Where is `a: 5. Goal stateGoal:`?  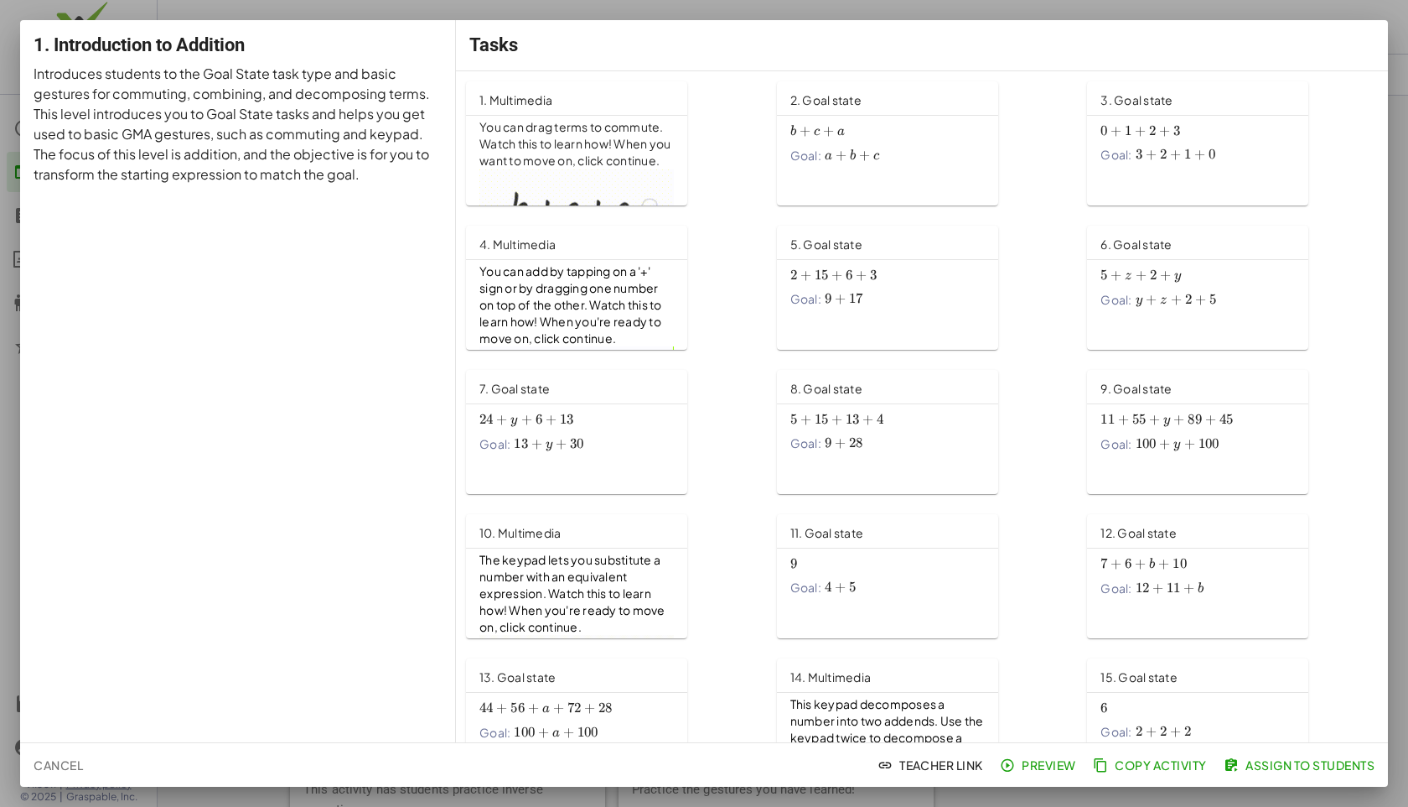
a: 5. Goal stateGoal: is located at coordinates (922, 288).